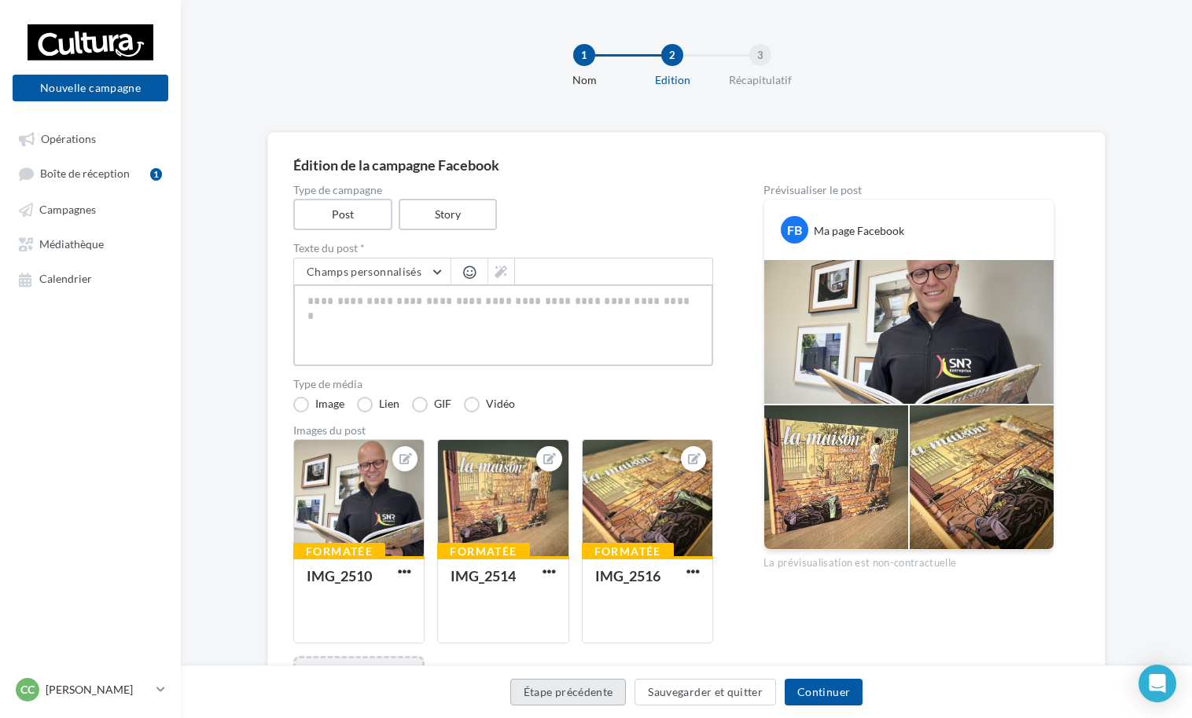 The image size is (1192, 718). What do you see at coordinates (72, 244) in the screenshot?
I see `span: Médiathèque` at bounding box center [72, 244].